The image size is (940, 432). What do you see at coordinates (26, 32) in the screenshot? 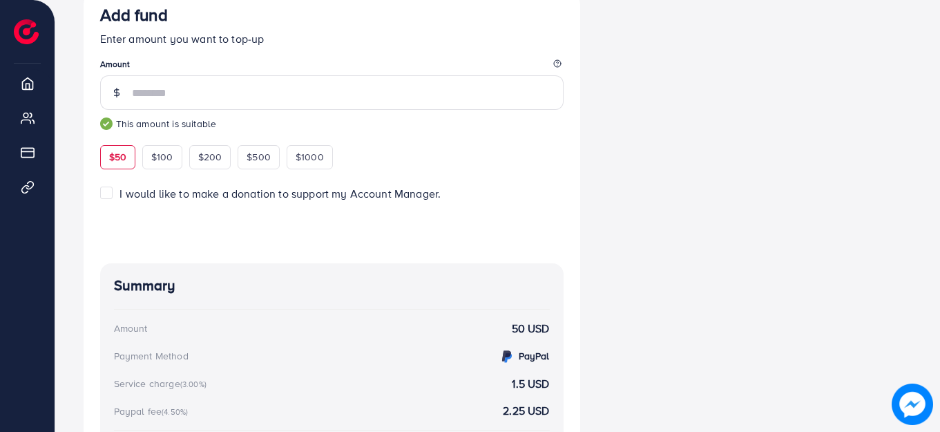
I see `img: logo` at bounding box center [26, 32].